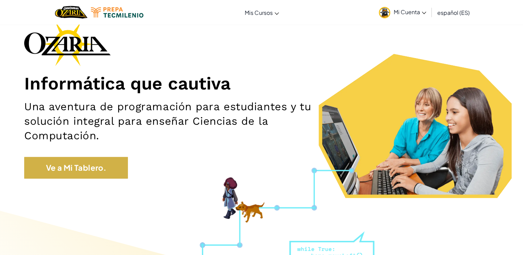 This screenshot has height=255, width=523. What do you see at coordinates (71, 12) in the screenshot?
I see `img: Home` at bounding box center [71, 12].